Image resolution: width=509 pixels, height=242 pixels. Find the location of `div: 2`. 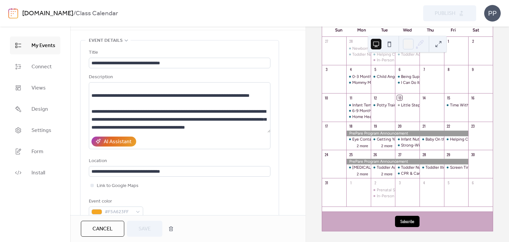

div: 2 is located at coordinates (473, 41).